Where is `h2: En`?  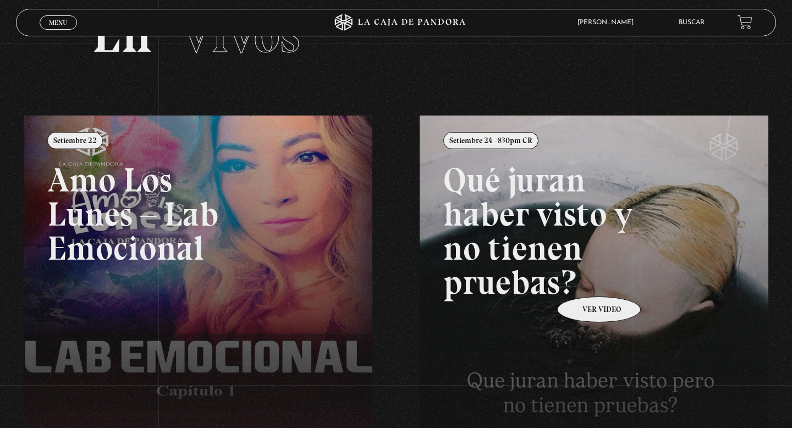 h2: En is located at coordinates (396, 34).